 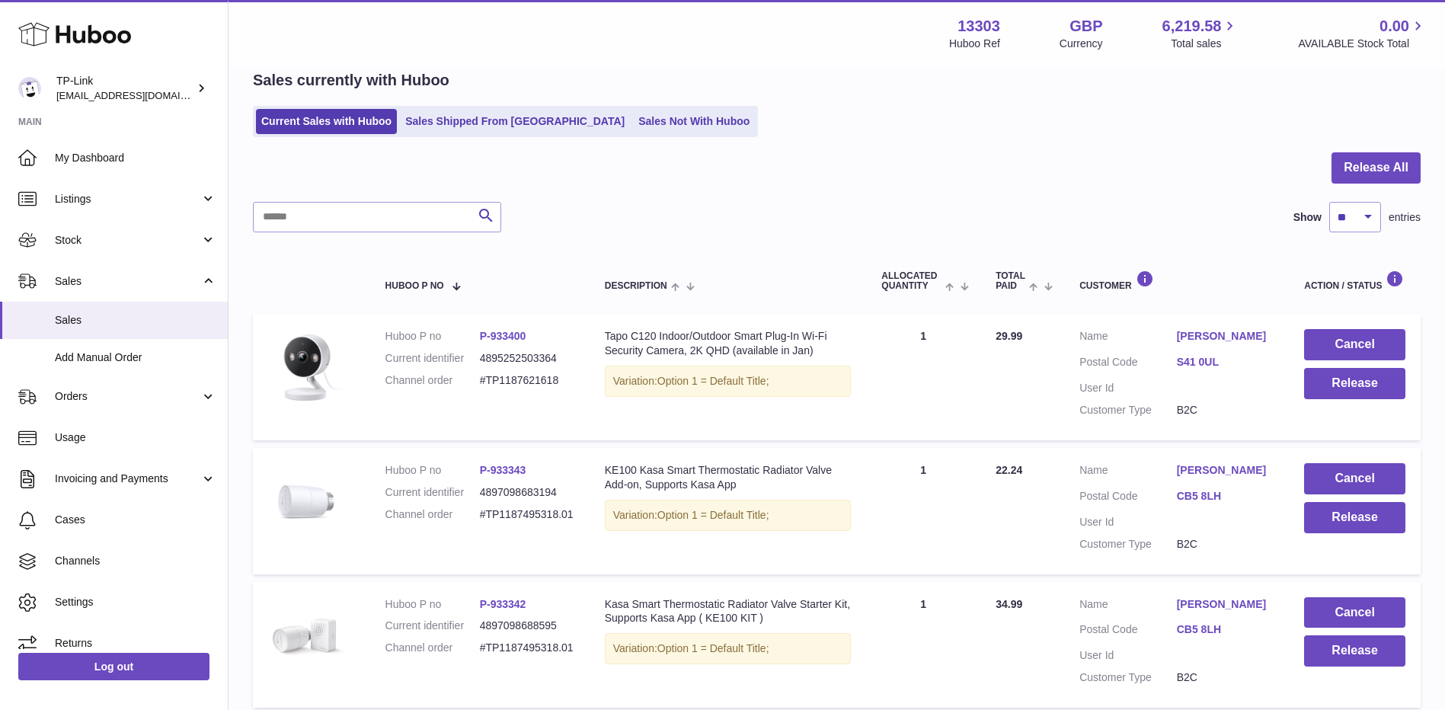 What do you see at coordinates (136, 357) in the screenshot?
I see `span: Add Manual Order` at bounding box center [136, 357].